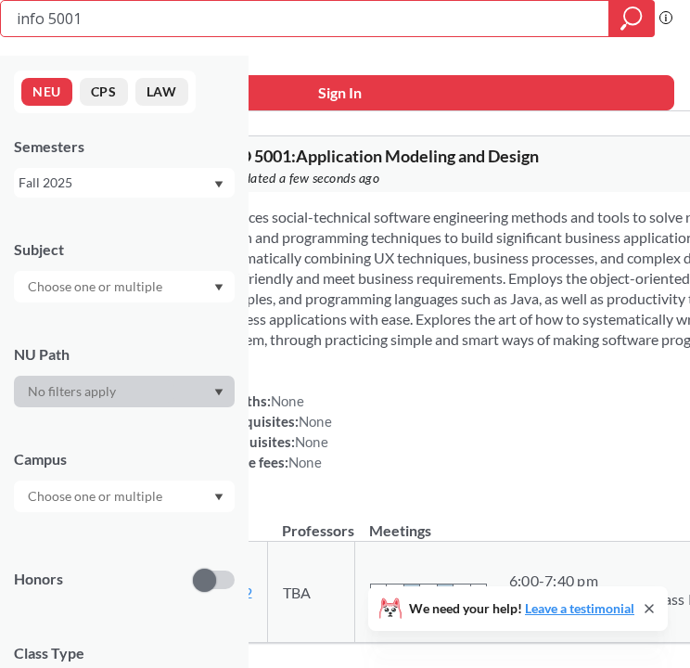 This screenshot has height=668, width=690. What do you see at coordinates (632, 19) in the screenshot?
I see `svg: magnifying glass` at bounding box center [632, 19].